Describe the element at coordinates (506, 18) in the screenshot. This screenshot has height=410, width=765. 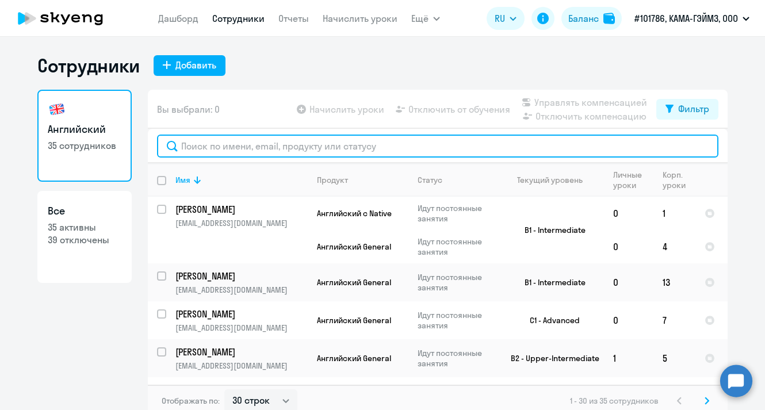
I see `button: RU` at that location.